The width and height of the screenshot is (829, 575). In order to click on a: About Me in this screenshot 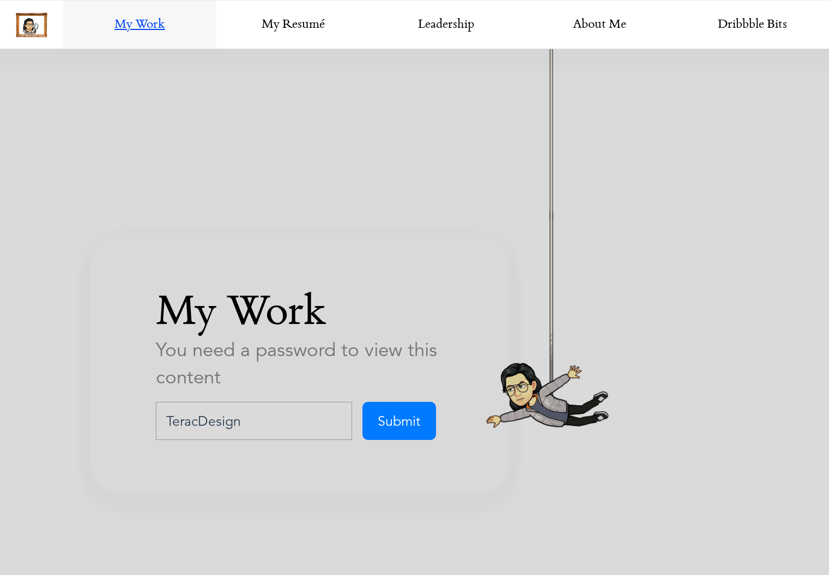, I will do `click(599, 25)`.